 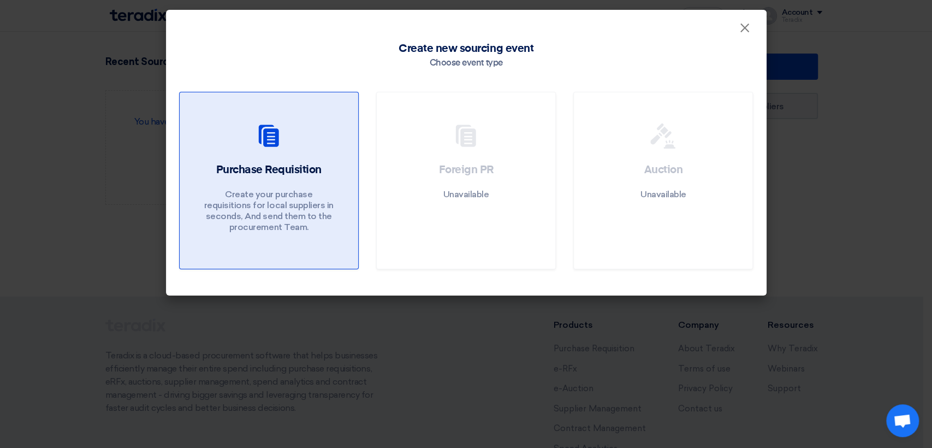 What do you see at coordinates (269, 180) in the screenshot?
I see `a: Purchase Requisition Create your purchase requisitions for local suppliers in seconds, And send t...` at bounding box center [269, 180].